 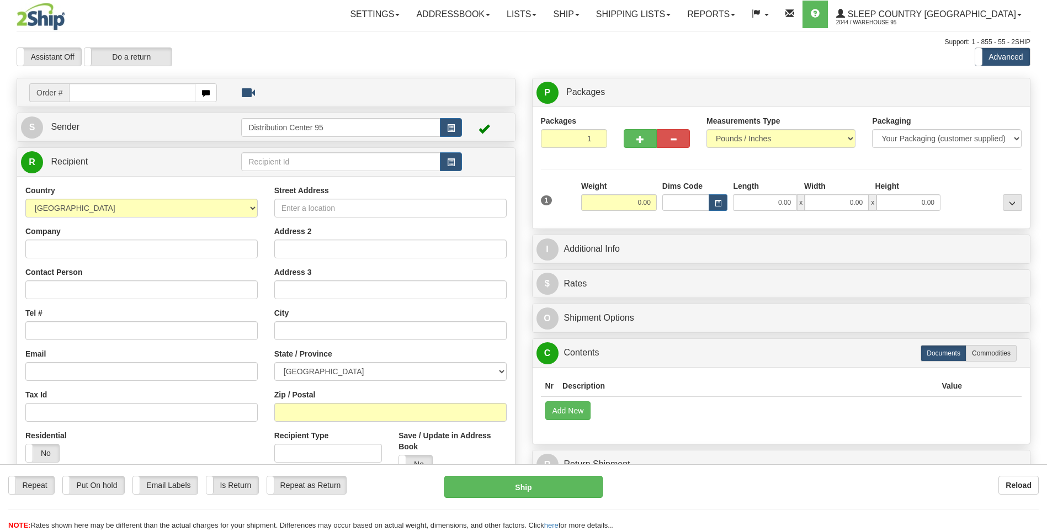 What do you see at coordinates (65, 126) in the screenshot?
I see `span: Sender` at bounding box center [65, 126].